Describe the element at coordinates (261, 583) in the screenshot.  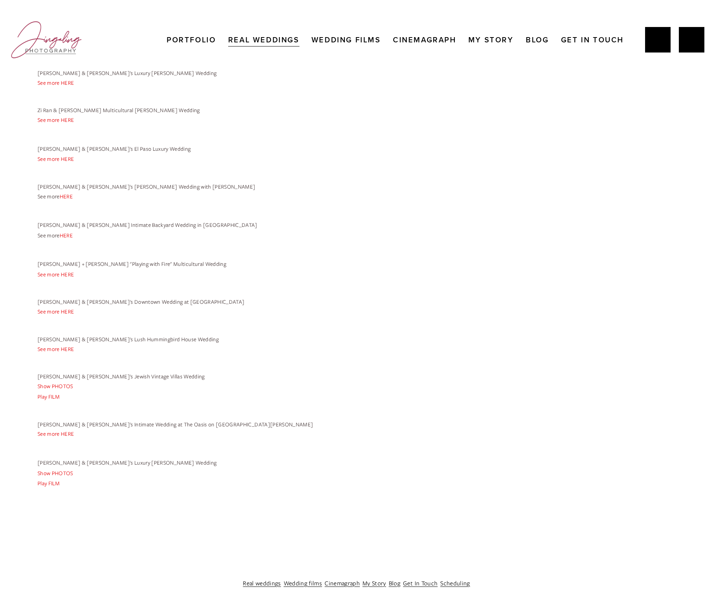
I see `a: Real weddings` at that location.